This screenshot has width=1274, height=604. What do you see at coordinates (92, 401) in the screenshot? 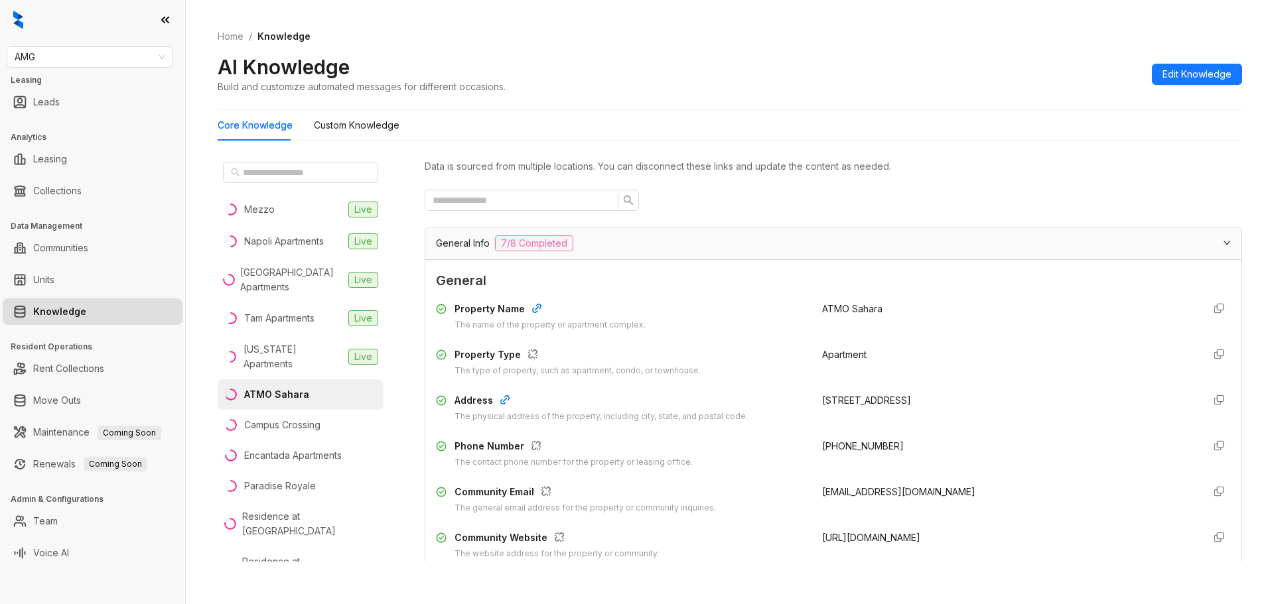
I see `li: Move Outs` at bounding box center [92, 401].